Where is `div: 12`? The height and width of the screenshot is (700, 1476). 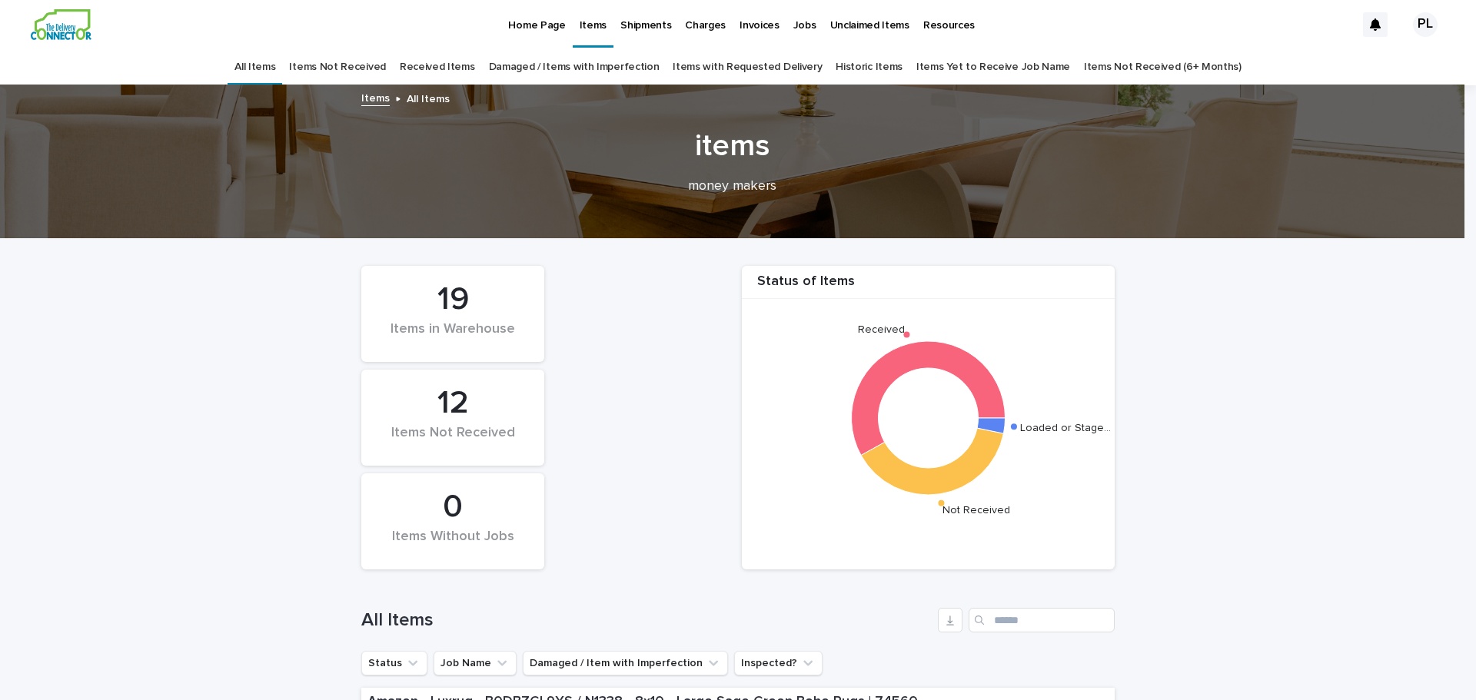
div: 12 is located at coordinates (453, 403).